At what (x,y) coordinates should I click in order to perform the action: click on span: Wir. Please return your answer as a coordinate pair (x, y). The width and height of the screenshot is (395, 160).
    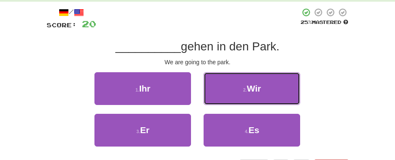
    Looking at the image, I should click on (254, 88).